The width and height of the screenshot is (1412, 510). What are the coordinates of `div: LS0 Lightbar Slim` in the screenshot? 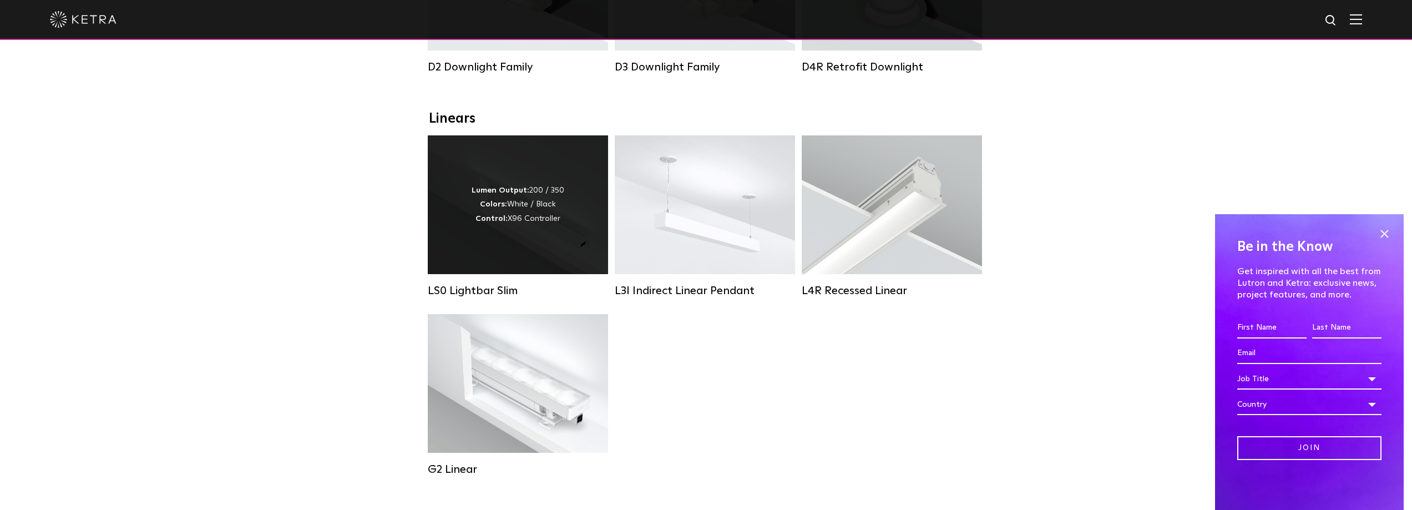 It's located at (518, 291).